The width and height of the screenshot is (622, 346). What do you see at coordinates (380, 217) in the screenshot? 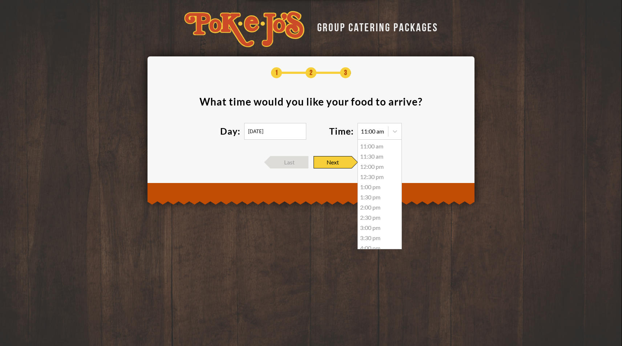
I see `div: 2:30 pm` at bounding box center [380, 217].